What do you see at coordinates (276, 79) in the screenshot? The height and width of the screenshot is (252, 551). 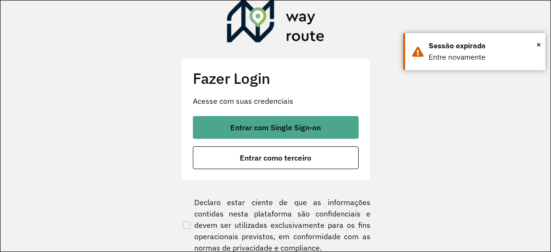 I see `h2: Fazer Login` at bounding box center [276, 79].